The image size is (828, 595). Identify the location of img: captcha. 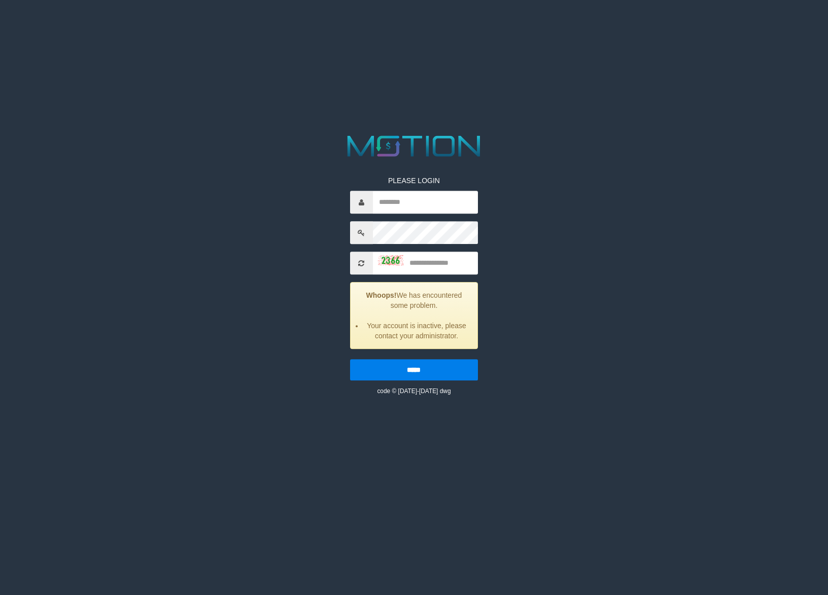
(391, 260).